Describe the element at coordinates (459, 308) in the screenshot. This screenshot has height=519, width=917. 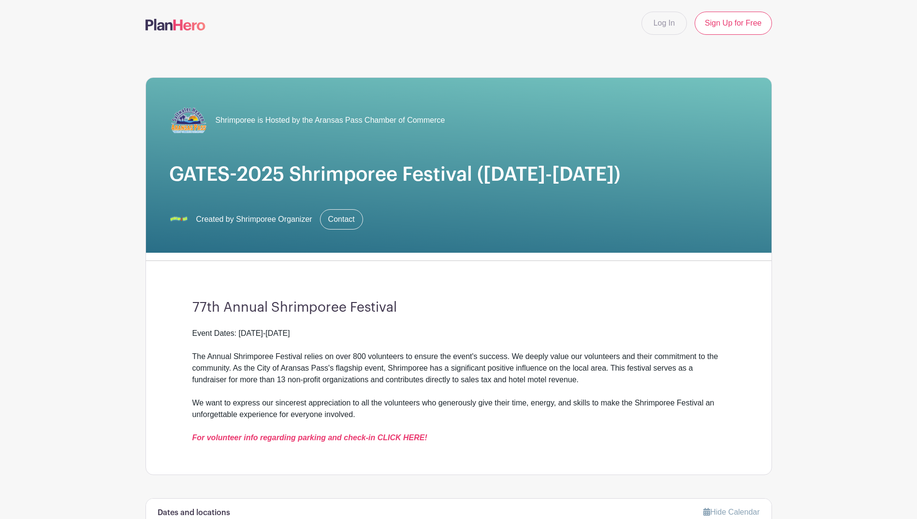
I see `h3: 77th Annual Shrimporee Festival` at that location.